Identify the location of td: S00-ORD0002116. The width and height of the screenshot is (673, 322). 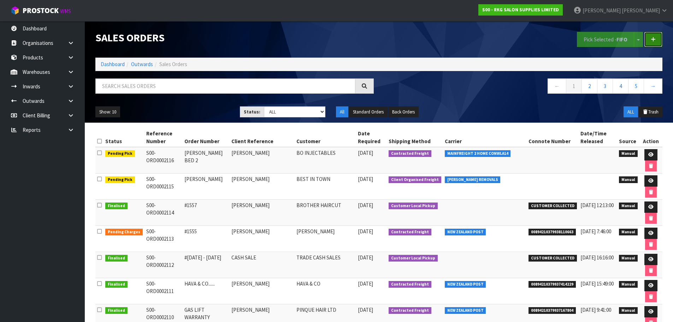
(164, 160).